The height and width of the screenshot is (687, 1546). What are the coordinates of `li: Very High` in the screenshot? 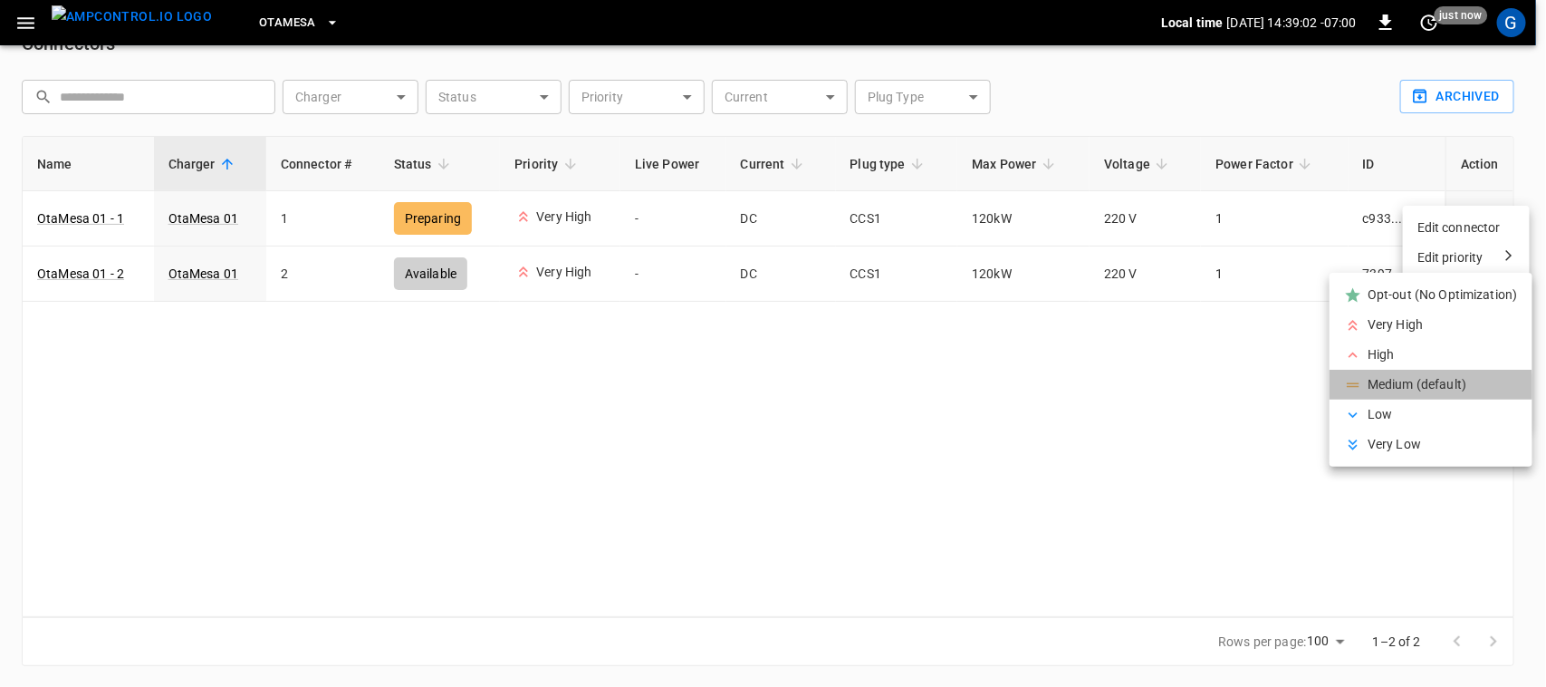 It's located at (1431, 324).